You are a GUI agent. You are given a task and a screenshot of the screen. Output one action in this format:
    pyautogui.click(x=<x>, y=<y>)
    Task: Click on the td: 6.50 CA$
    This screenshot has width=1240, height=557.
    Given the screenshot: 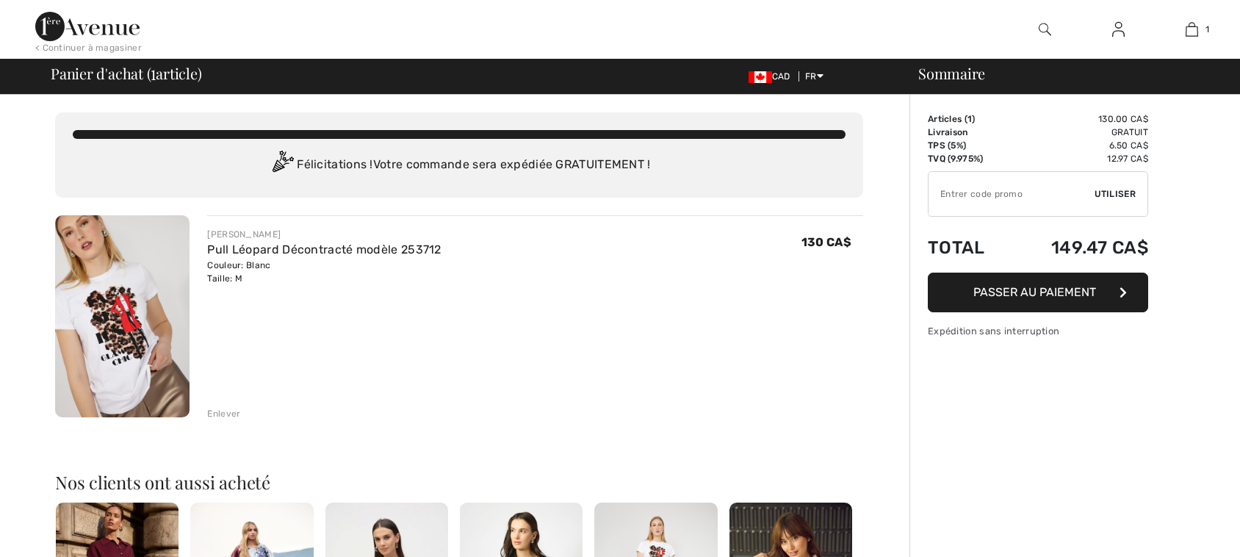 What is the action you would take?
    pyautogui.click(x=1079, y=146)
    